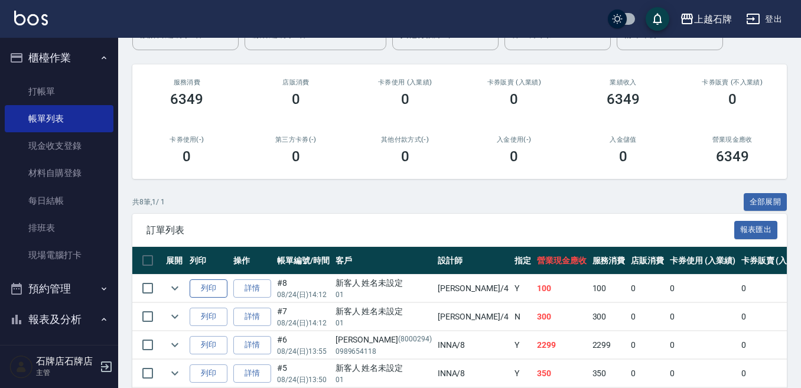 The height and width of the screenshot is (388, 801). I want to click on th: 設計師, so click(473, 261).